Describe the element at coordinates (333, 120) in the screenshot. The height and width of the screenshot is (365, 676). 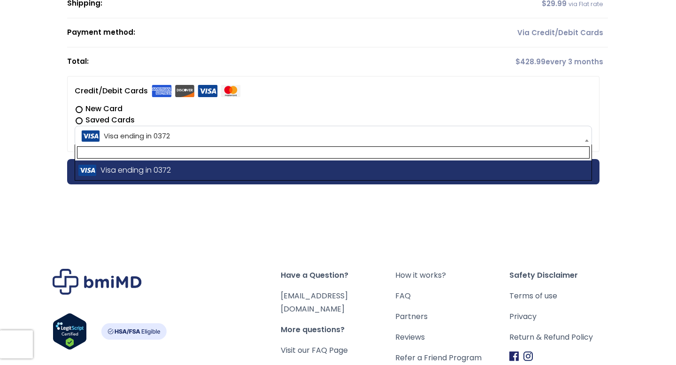
I see `label: Saved Cards` at that location.